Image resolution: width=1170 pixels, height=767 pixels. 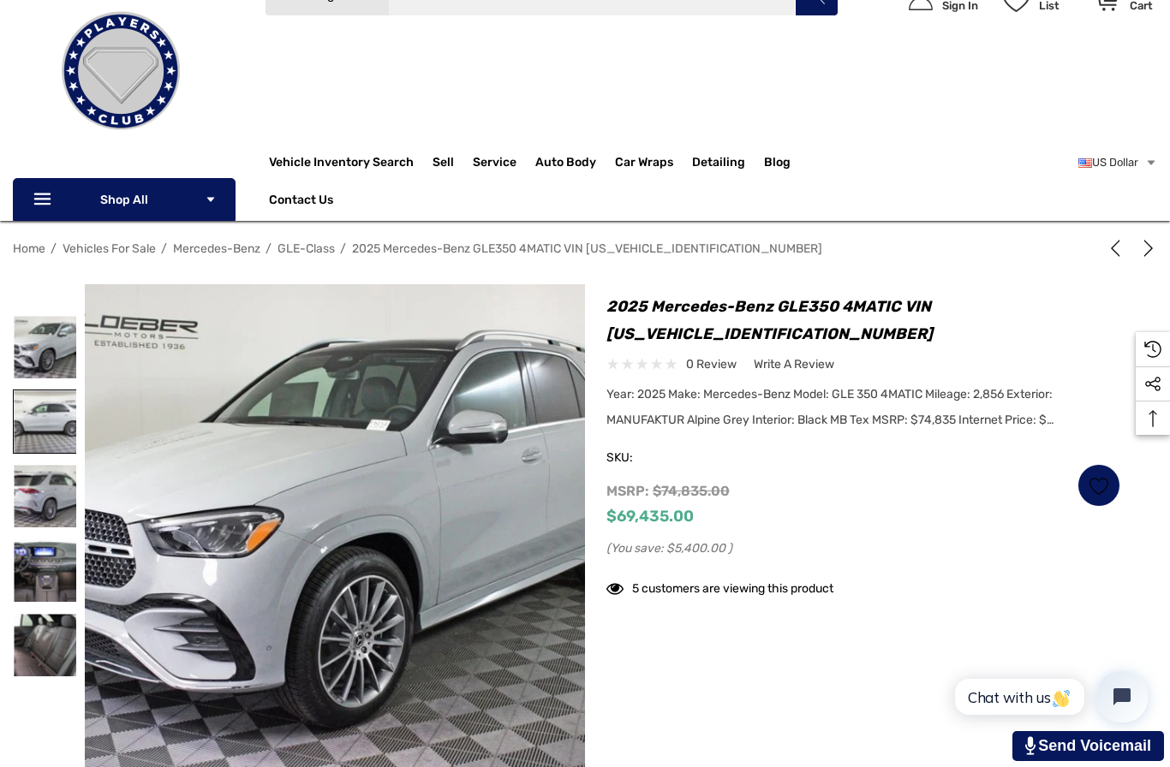 I want to click on span: MSRP:, so click(x=628, y=491).